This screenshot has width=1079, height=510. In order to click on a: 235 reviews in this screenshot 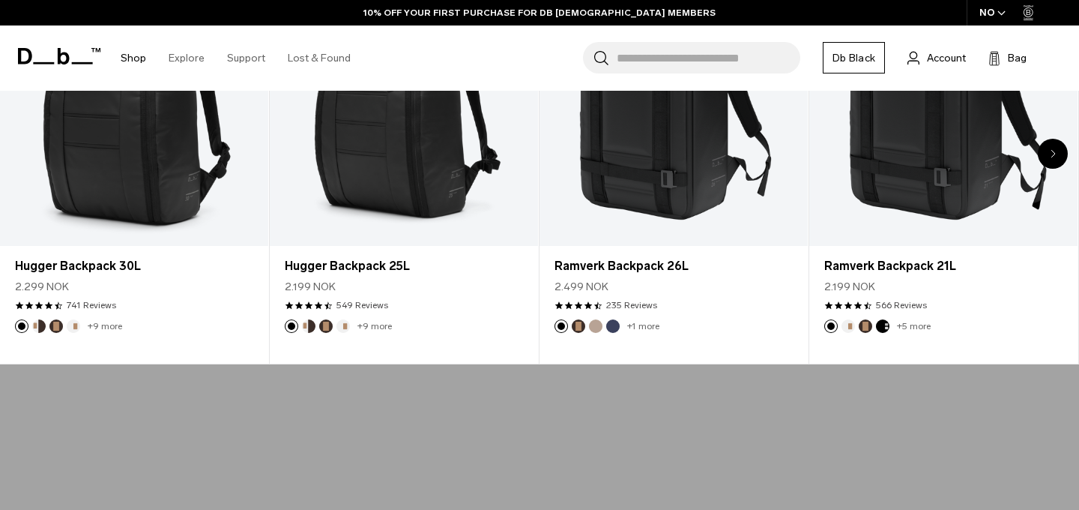, I will do `click(632, 305)`.